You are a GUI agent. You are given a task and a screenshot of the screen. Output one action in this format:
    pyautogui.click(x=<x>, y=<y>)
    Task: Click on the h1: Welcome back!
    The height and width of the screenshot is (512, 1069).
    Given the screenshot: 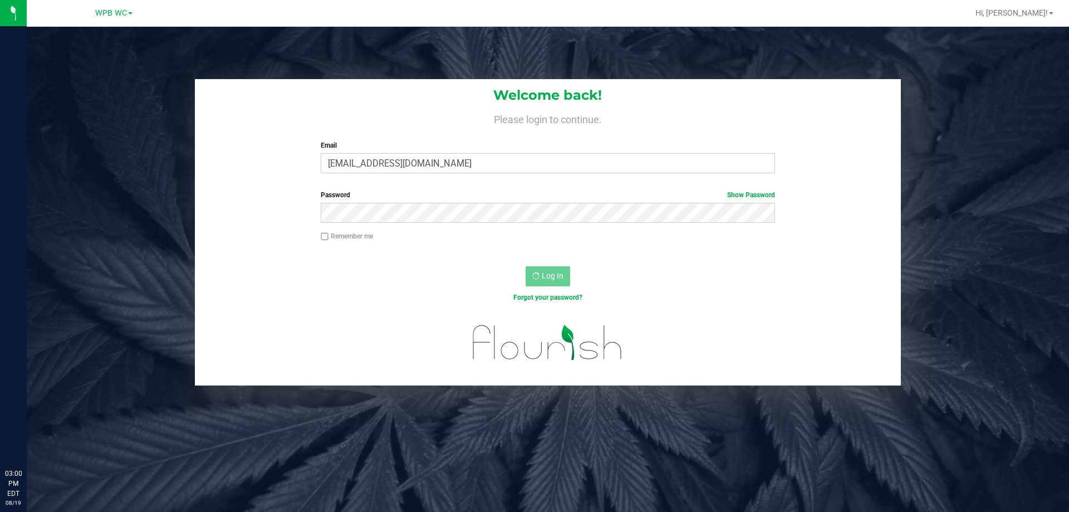 What is the action you would take?
    pyautogui.click(x=548, y=95)
    